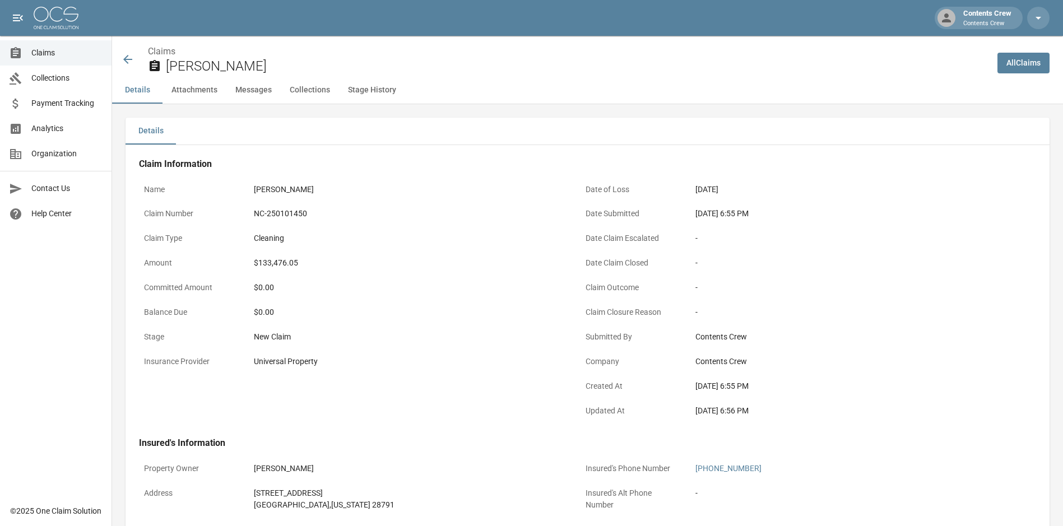 Image resolution: width=1063 pixels, height=526 pixels. What do you see at coordinates (631, 411) in the screenshot?
I see `p: Updated At` at bounding box center [631, 411].